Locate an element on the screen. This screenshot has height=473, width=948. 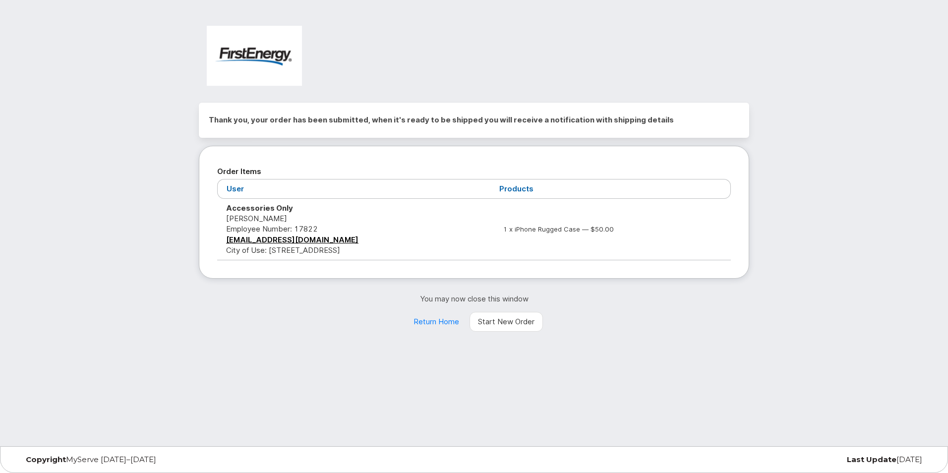
a: Start New Order is located at coordinates (506, 322).